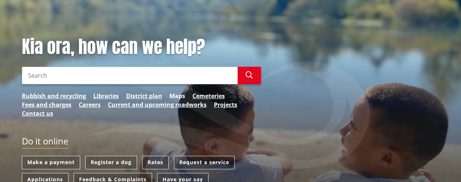 The height and width of the screenshot is (182, 461). What do you see at coordinates (106, 96) in the screenshot?
I see `a: Libraries` at bounding box center [106, 96].